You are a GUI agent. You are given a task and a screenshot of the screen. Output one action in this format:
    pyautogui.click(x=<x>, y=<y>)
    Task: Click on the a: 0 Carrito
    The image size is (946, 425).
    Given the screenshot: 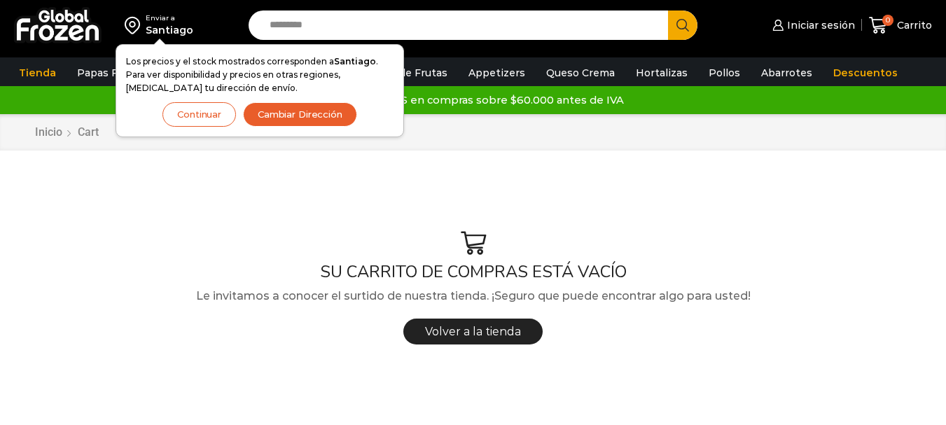 What is the action you would take?
    pyautogui.click(x=901, y=25)
    